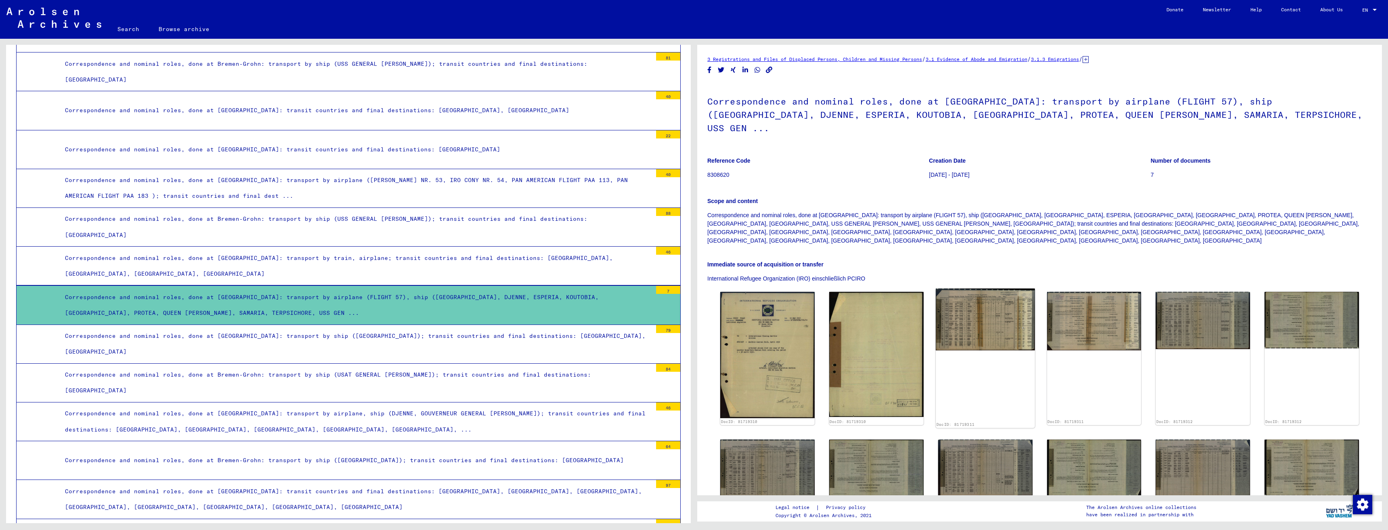 This screenshot has width=1388, height=530. Describe the element at coordinates (1261, 175) in the screenshot. I see `p: 7` at that location.